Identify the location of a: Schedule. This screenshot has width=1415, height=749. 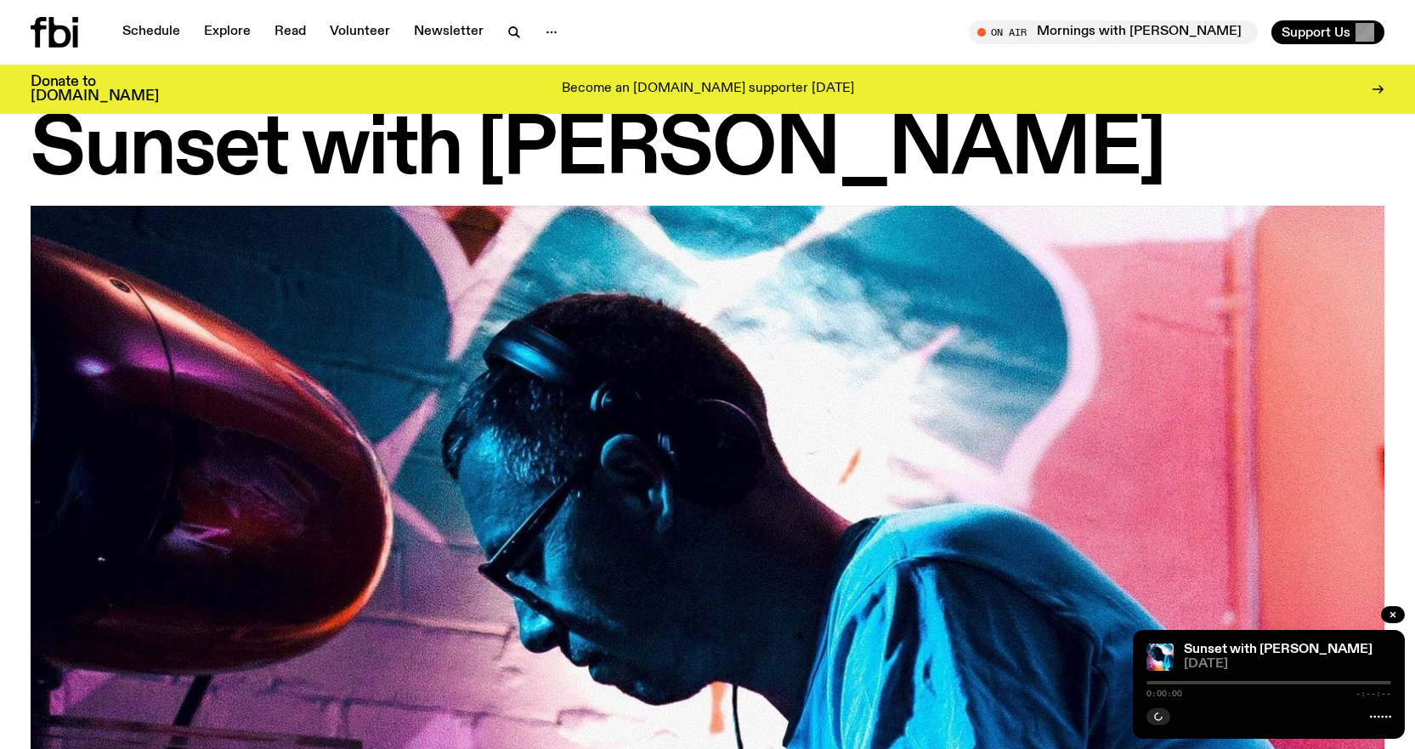
(151, 32).